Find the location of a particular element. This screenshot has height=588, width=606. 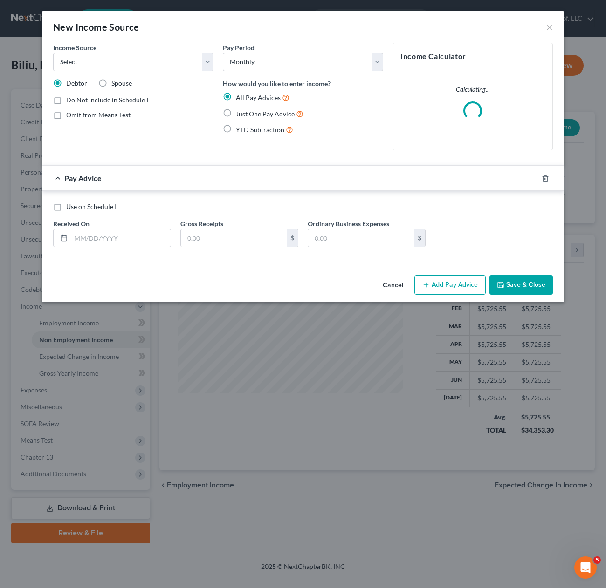

label: Ordinary Business Expenses is located at coordinates (348, 224).